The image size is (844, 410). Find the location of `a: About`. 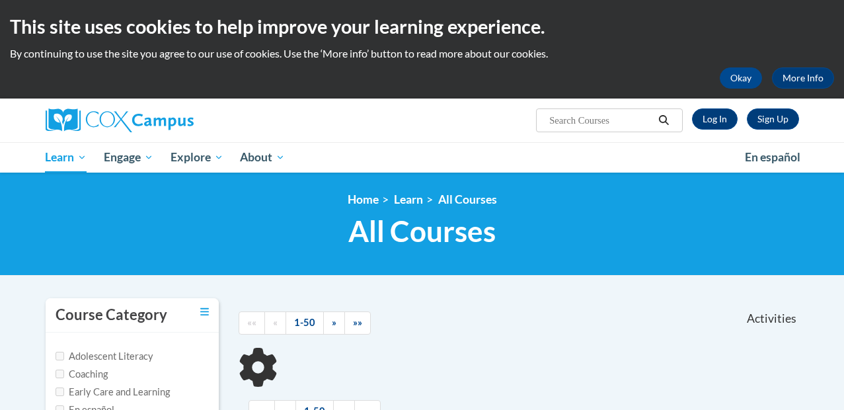

a: About is located at coordinates (262, 157).